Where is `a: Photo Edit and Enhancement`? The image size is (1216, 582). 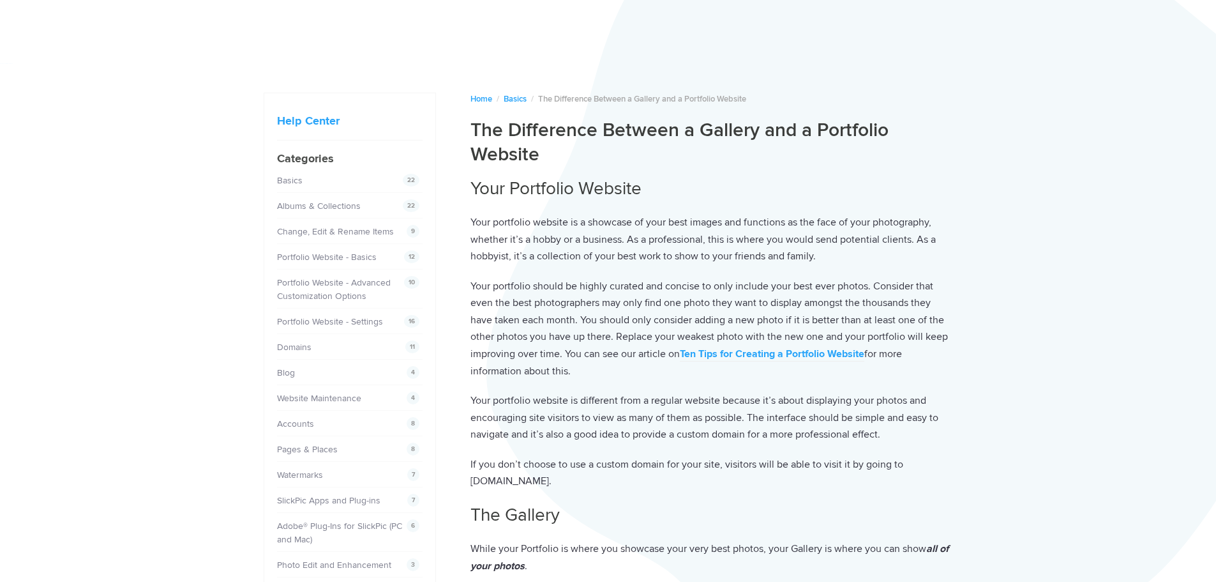
a: Photo Edit and Enhancement is located at coordinates (334, 564).